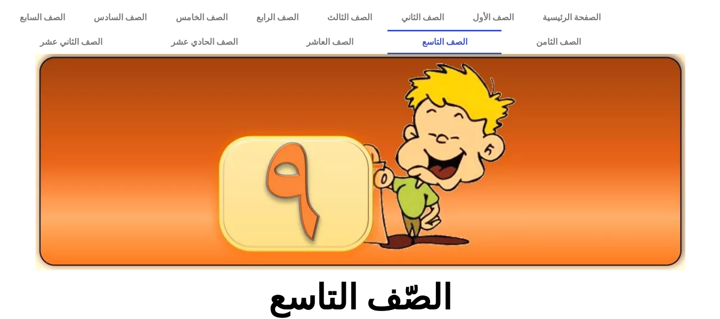 This screenshot has width=720, height=319. Describe the element at coordinates (360, 298) in the screenshot. I see `h2: الصّف التاسع` at that location.